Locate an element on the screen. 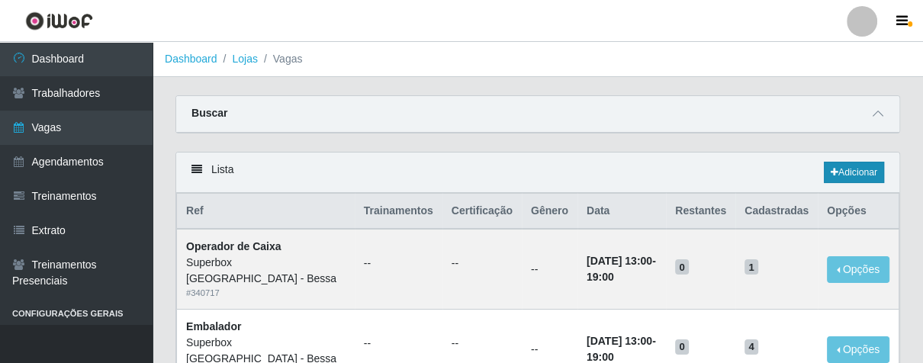  th: Restantes is located at coordinates (701, 211).